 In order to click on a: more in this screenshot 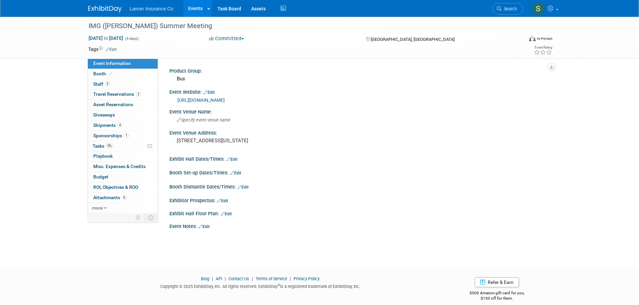, I will do `click(123, 209)`.